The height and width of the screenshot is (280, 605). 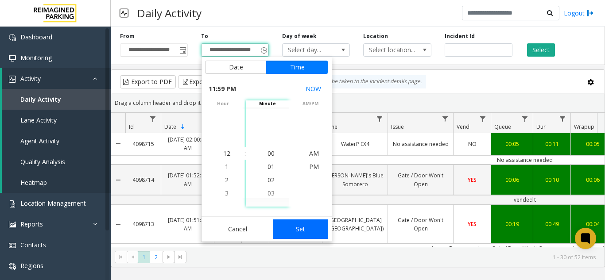 I want to click on button: Date tab, so click(x=235, y=67).